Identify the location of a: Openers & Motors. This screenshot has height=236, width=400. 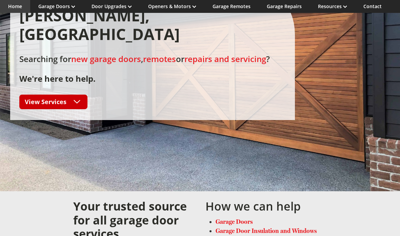
(172, 6).